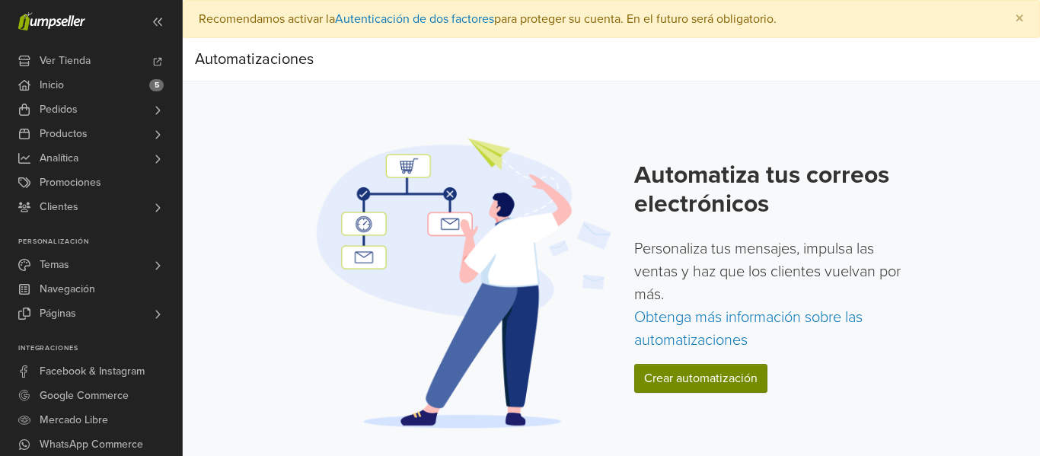 Image resolution: width=1040 pixels, height=456 pixels. What do you see at coordinates (59, 110) in the screenshot?
I see `span: Pedidos` at bounding box center [59, 110].